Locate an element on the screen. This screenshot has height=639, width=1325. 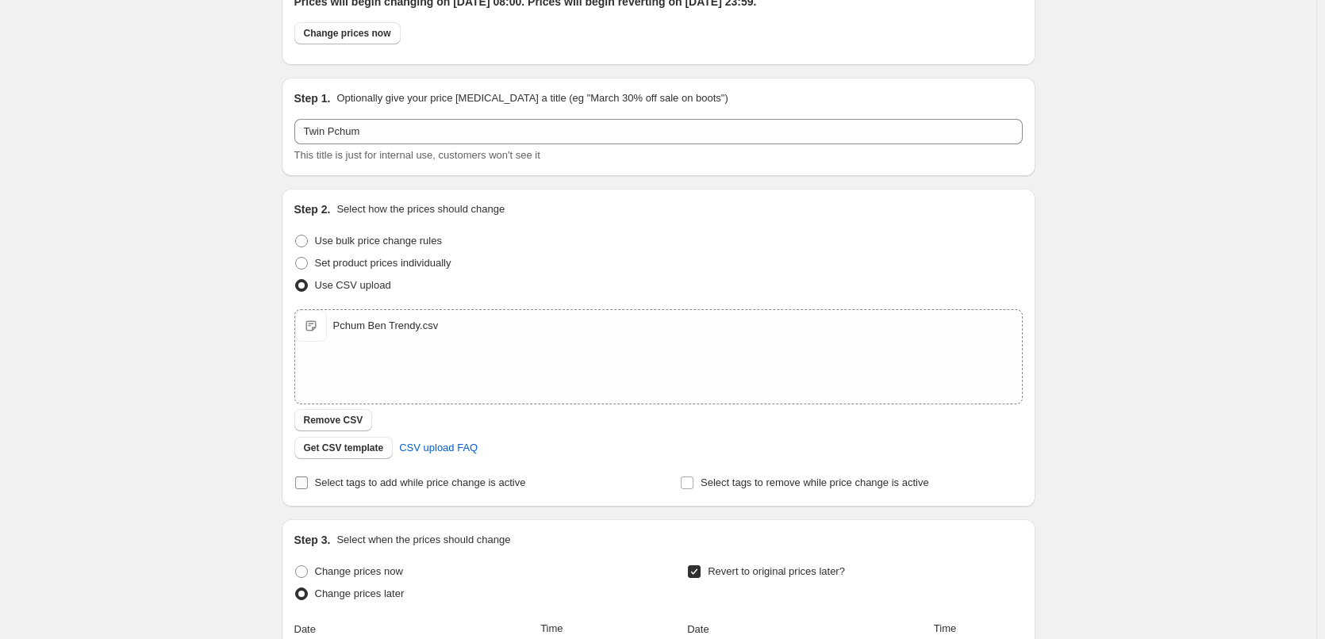
span: CSV upload FAQ is located at coordinates (438, 448).